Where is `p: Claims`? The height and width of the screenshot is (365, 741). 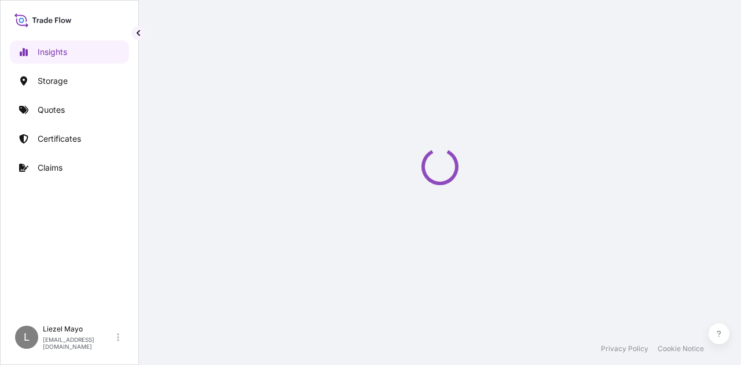
p: Claims is located at coordinates (50, 168).